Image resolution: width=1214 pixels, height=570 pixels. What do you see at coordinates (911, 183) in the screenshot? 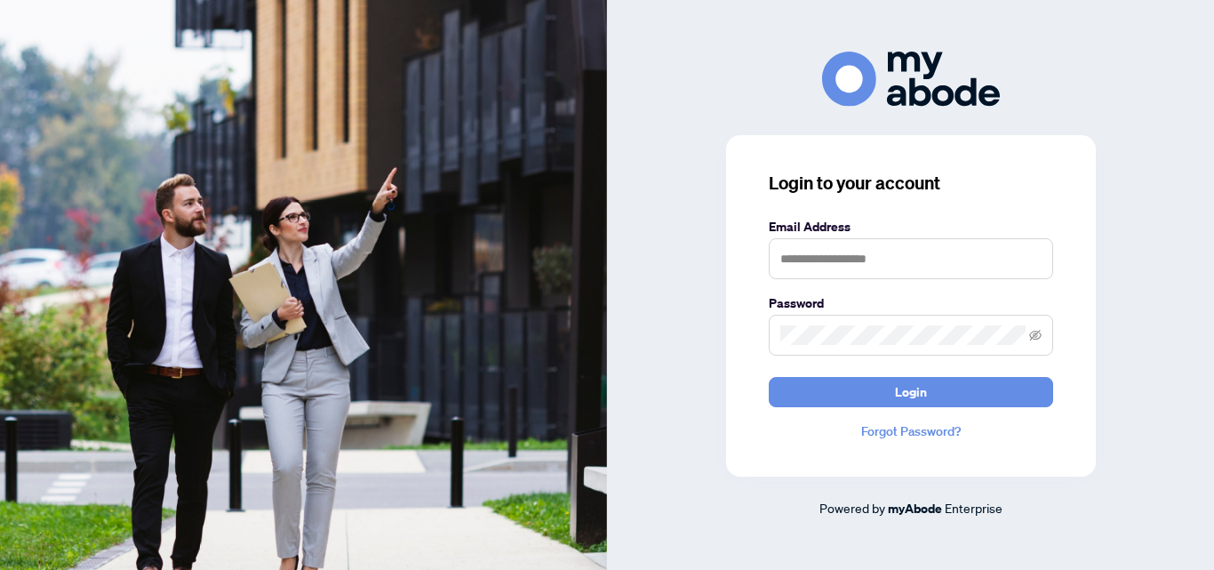
I see `h3: Login to your account` at bounding box center [911, 183].